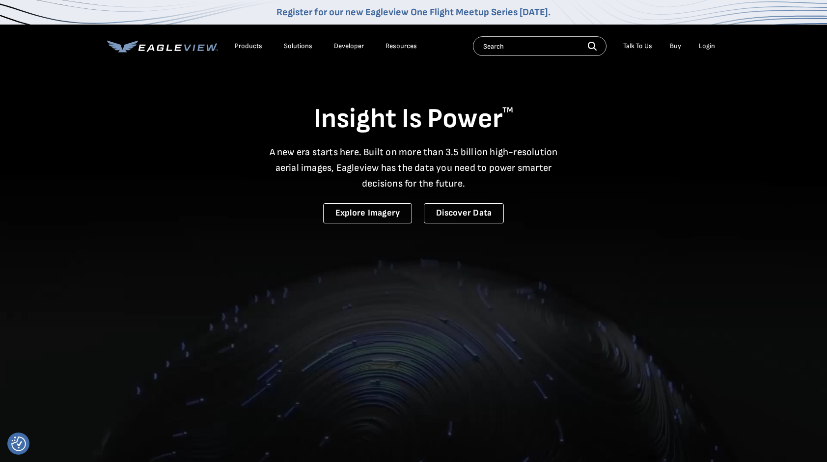 Image resolution: width=827 pixels, height=462 pixels. I want to click on sup: TM, so click(508, 110).